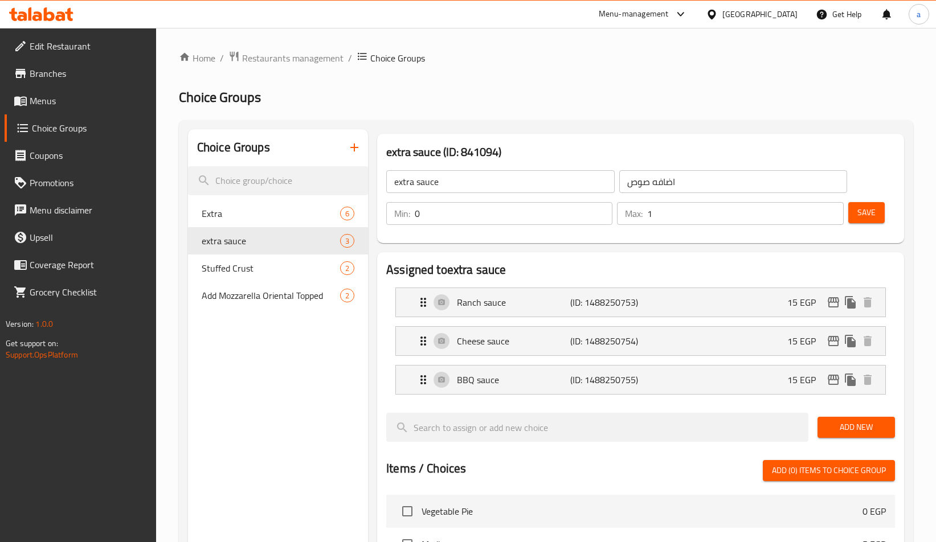 Image resolution: width=936 pixels, height=542 pixels. I want to click on p: Min:, so click(402, 214).